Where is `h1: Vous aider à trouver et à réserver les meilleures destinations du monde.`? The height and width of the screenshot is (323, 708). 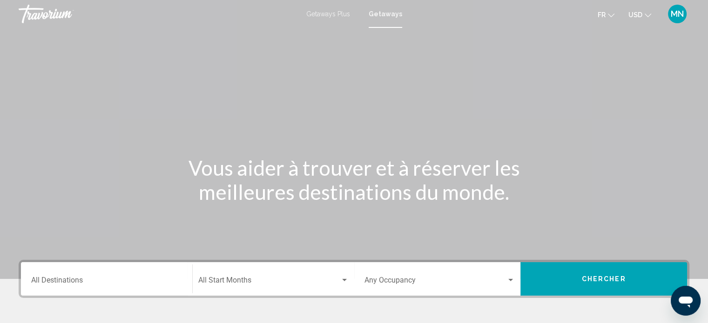 h1: Vous aider à trouver et à réserver les meilleures destinations du monde. is located at coordinates (354, 180).